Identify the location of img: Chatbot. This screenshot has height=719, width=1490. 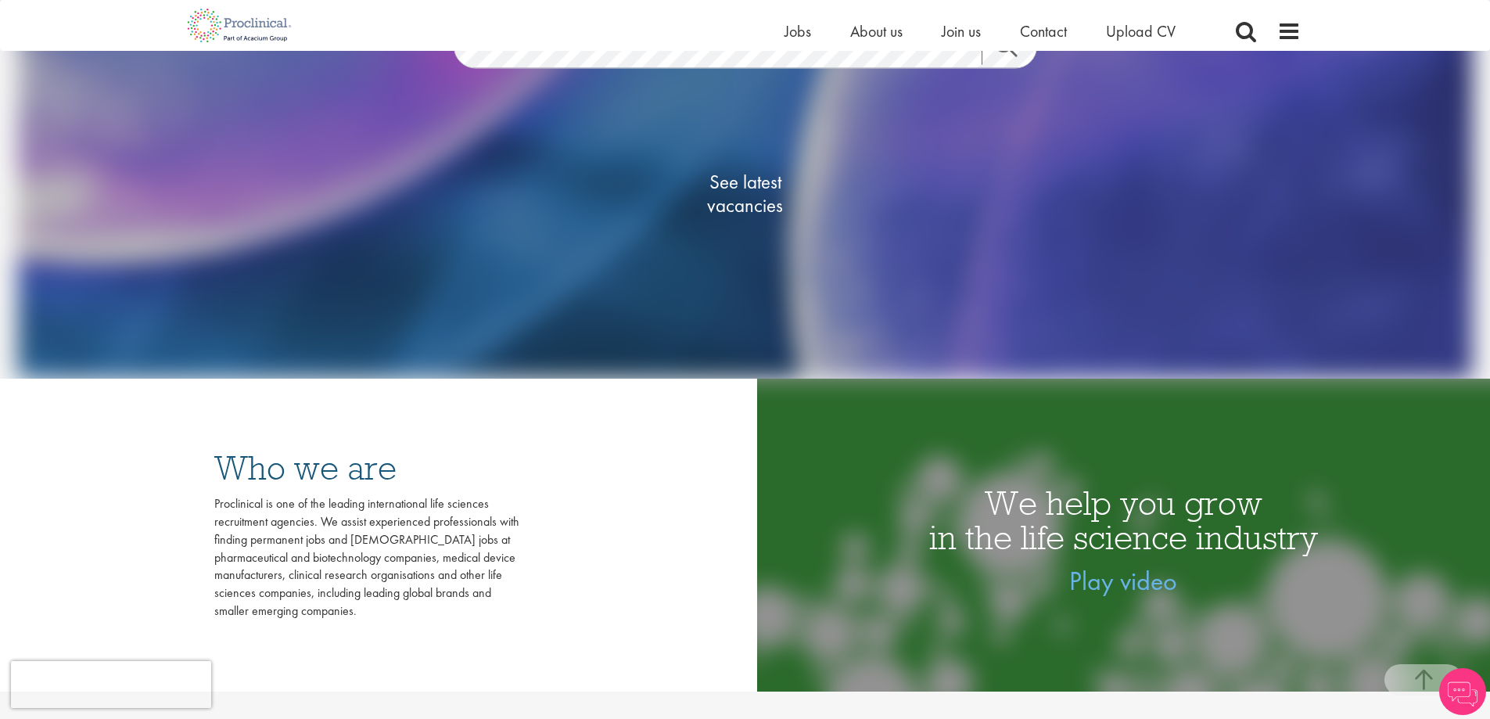
(1462, 691).